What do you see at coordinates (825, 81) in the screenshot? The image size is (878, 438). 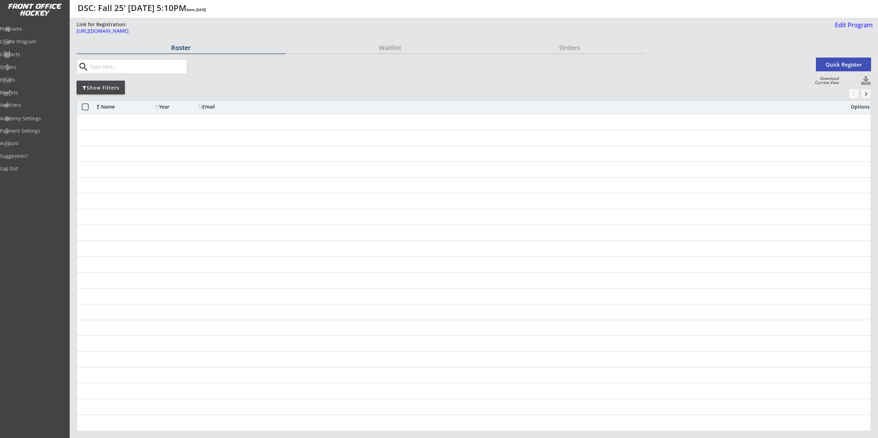 I see `div: Download Current View` at bounding box center [825, 81].